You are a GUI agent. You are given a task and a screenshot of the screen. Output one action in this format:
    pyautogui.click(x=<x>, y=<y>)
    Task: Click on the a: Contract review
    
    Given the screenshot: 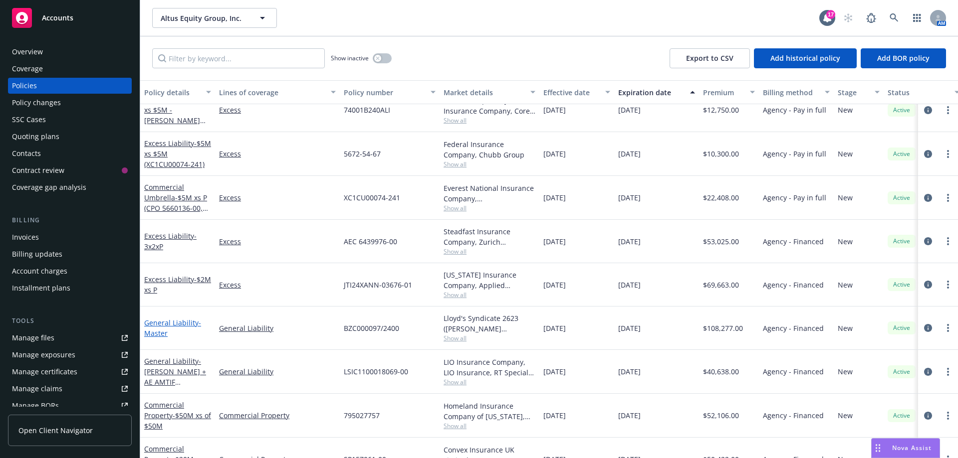 What is the action you would take?
    pyautogui.click(x=70, y=171)
    